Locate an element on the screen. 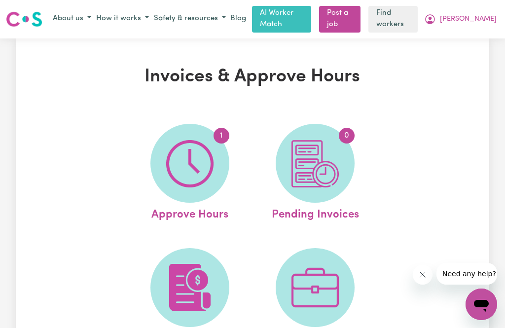 The width and height of the screenshot is (505, 328). a: Approve Hours is located at coordinates (189, 173).